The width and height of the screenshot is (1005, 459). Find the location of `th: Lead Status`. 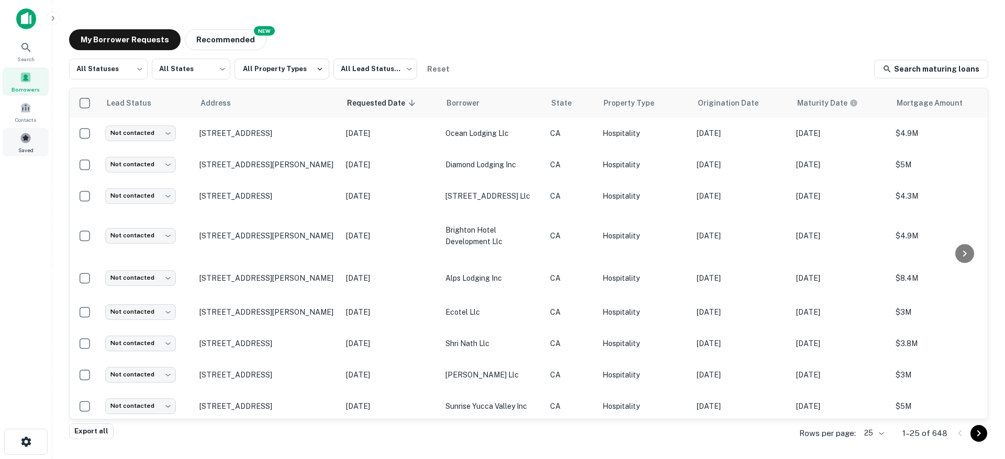

th: Lead Status is located at coordinates (147, 103).